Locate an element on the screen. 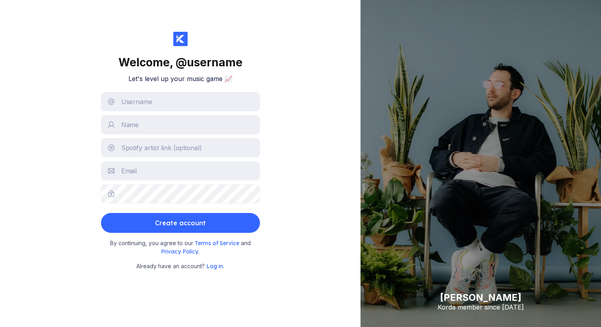 The height and width of the screenshot is (327, 601). small: Already have an account? . is located at coordinates (180, 266).